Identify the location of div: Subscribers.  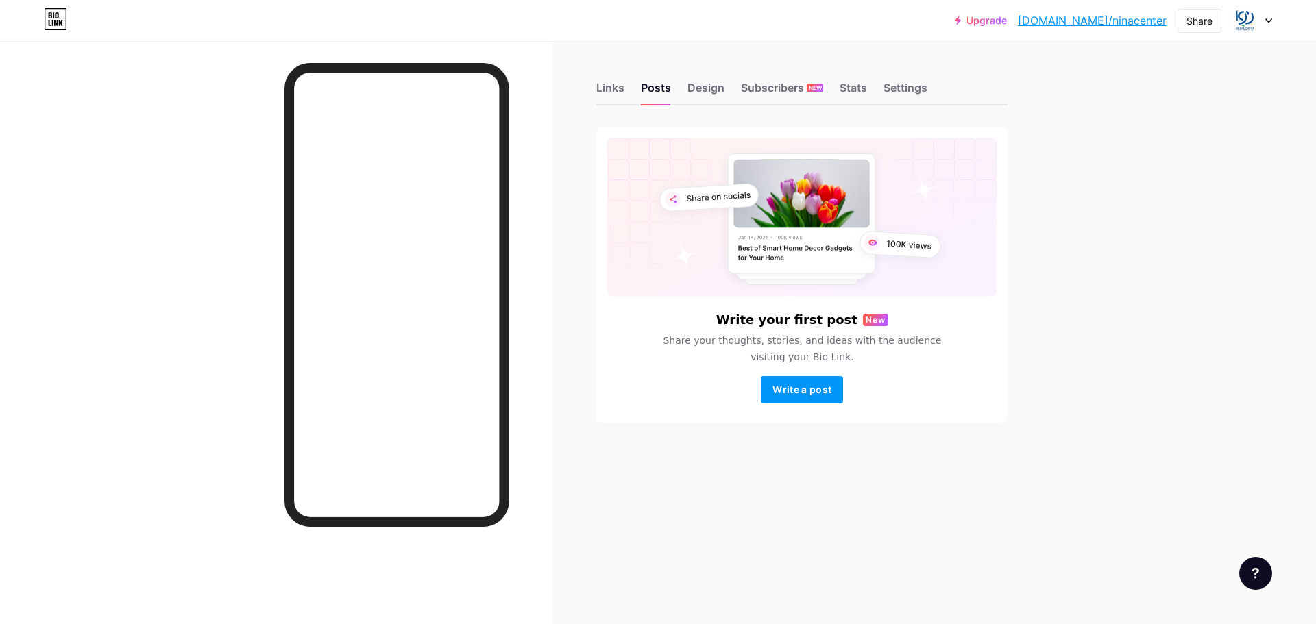
(782, 92).